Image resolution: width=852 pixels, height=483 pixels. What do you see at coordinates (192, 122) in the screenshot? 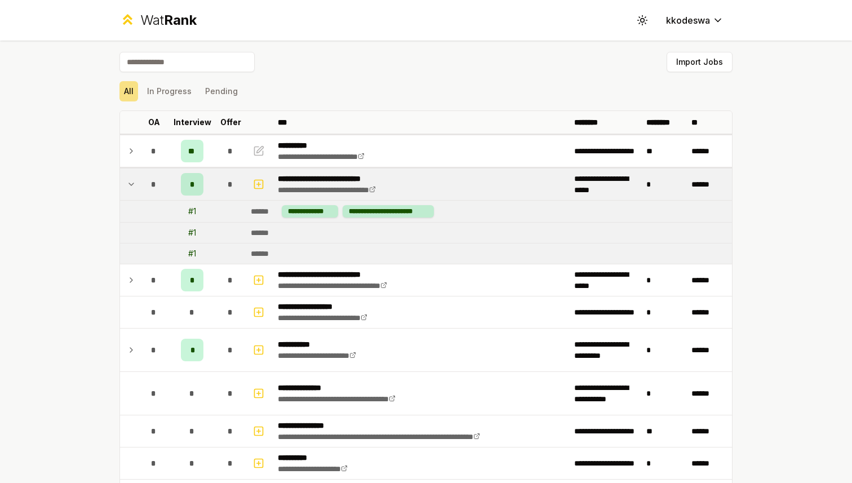
I see `p: Interview` at bounding box center [192, 122].